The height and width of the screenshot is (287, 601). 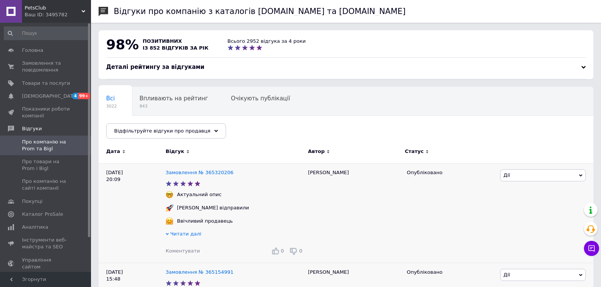 What do you see at coordinates (32, 202) in the screenshot?
I see `span: Покупці` at bounding box center [32, 202].